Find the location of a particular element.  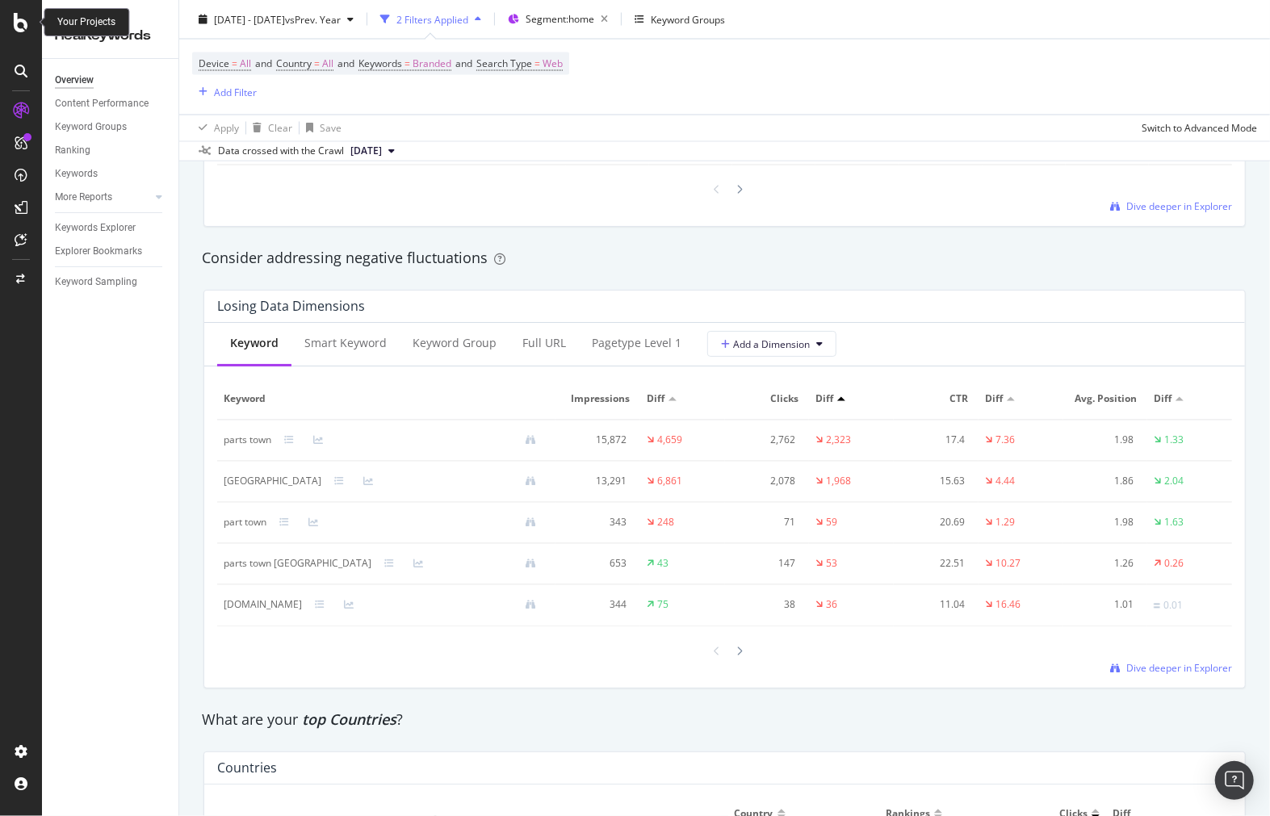

a: Keywords is located at coordinates (111, 174).